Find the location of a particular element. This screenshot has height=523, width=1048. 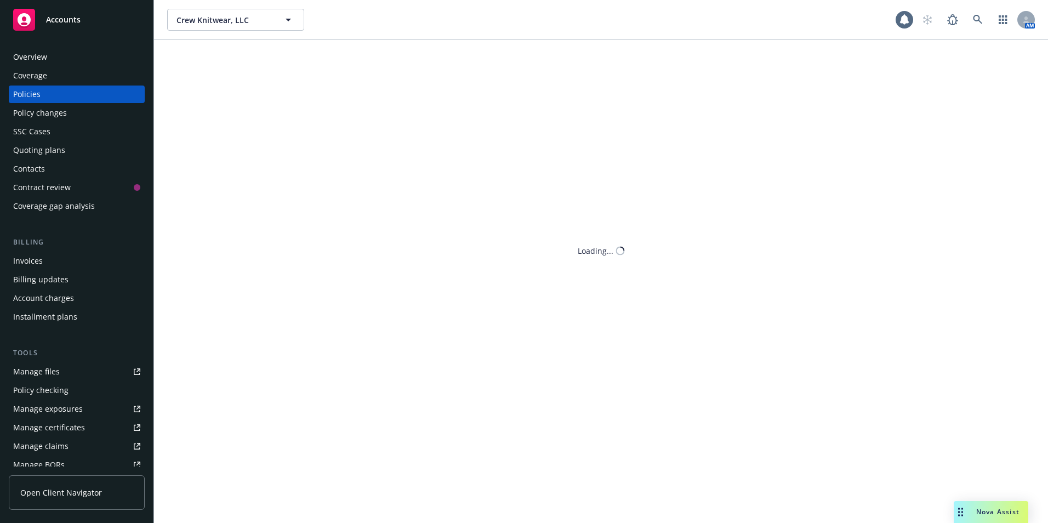

span: Manage exposures is located at coordinates (77, 409).